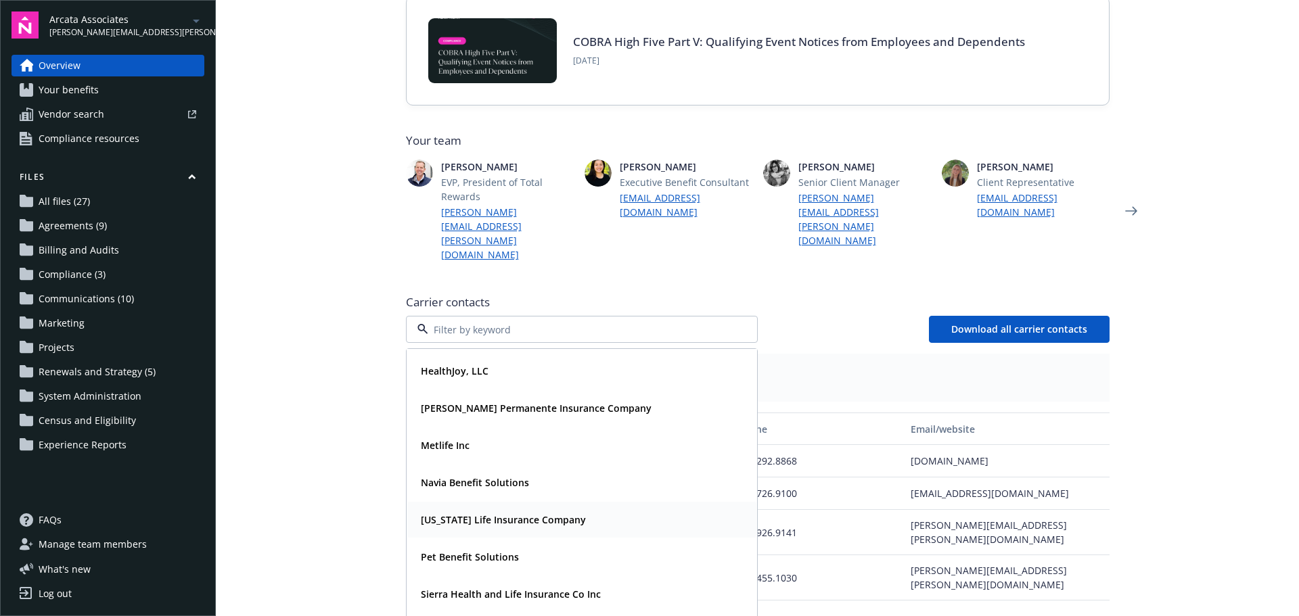 The width and height of the screenshot is (1299, 616). Describe the element at coordinates (818, 578) in the screenshot. I see `div: 877.455.1030` at that location.